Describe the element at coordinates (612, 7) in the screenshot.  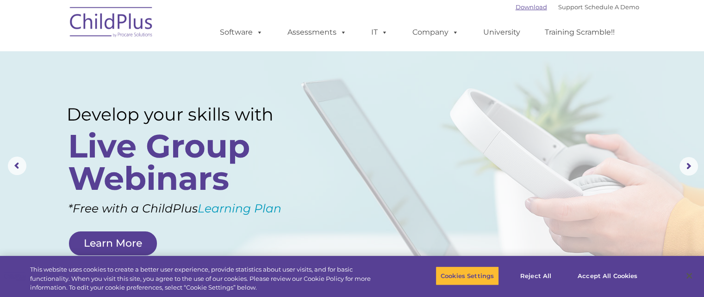
I see `a: Schedule A Demo` at that location.